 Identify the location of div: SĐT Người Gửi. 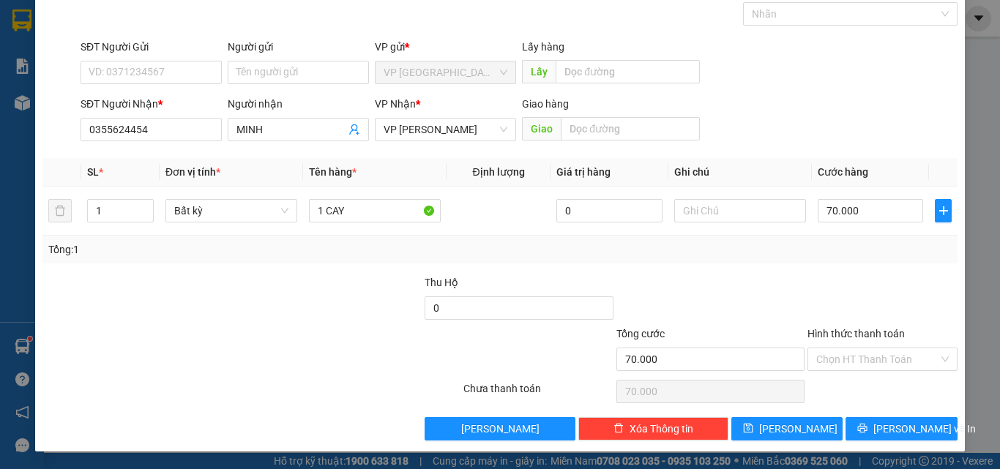
(151, 47).